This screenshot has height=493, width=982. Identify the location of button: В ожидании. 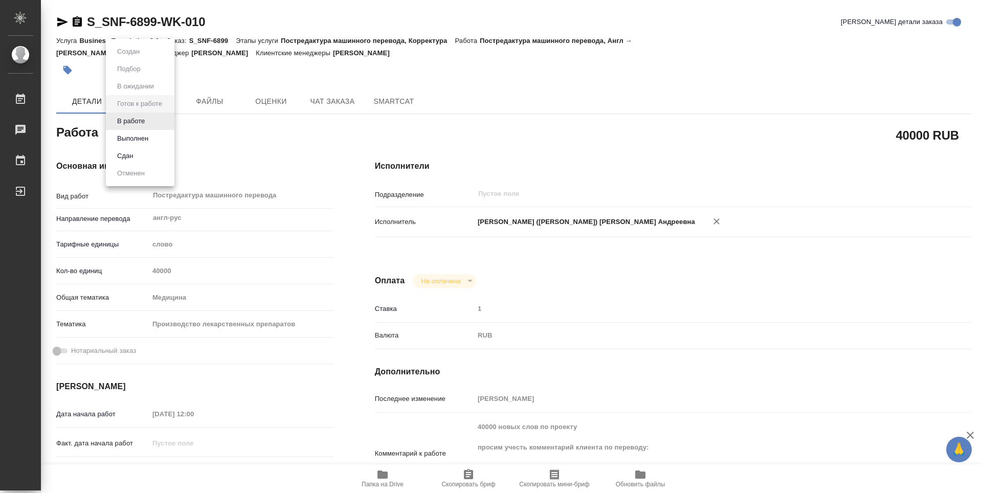
(136, 86).